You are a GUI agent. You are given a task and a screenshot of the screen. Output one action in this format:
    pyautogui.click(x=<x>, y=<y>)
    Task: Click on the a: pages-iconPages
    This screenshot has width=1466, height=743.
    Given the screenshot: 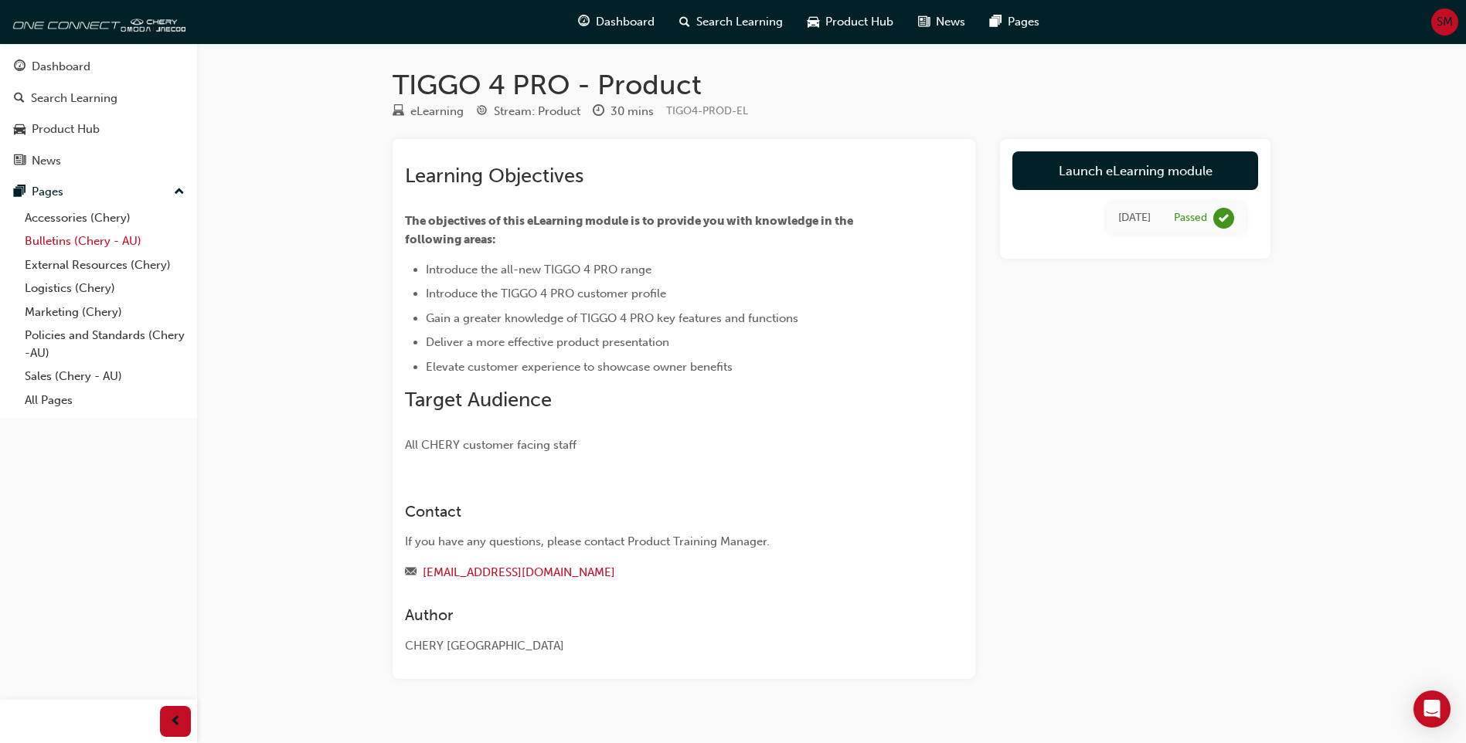 What is the action you would take?
    pyautogui.click(x=1015, y=22)
    